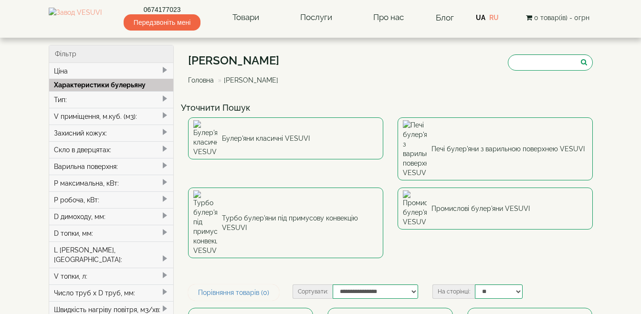 This screenshot has height=314, width=641. Describe the element at coordinates (111, 216) in the screenshot. I see `div: D димоходу, мм:` at that location.